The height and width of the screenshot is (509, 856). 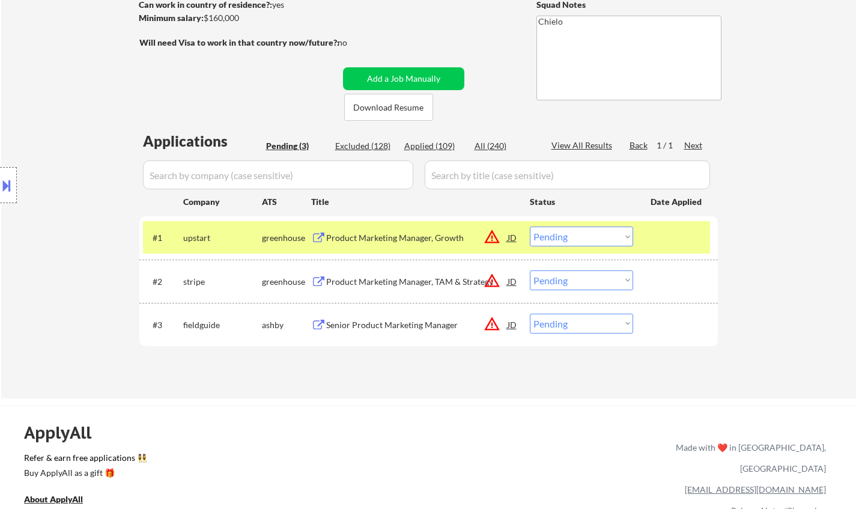 What do you see at coordinates (222, 325) in the screenshot?
I see `div: fieldguide` at bounding box center [222, 325].